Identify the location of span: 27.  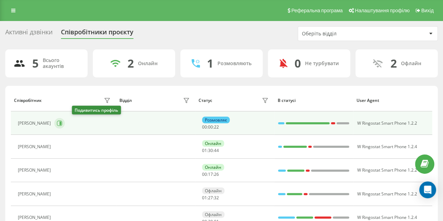
(211, 198).